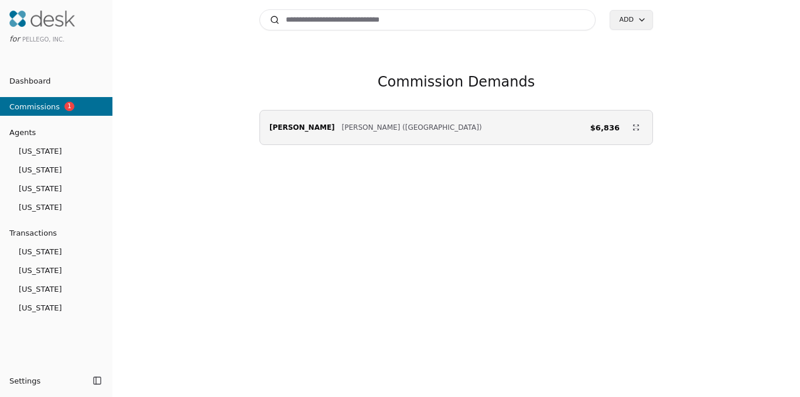 The width and height of the screenshot is (800, 397). What do you see at coordinates (25, 381) in the screenshot?
I see `span: Settings` at bounding box center [25, 381].